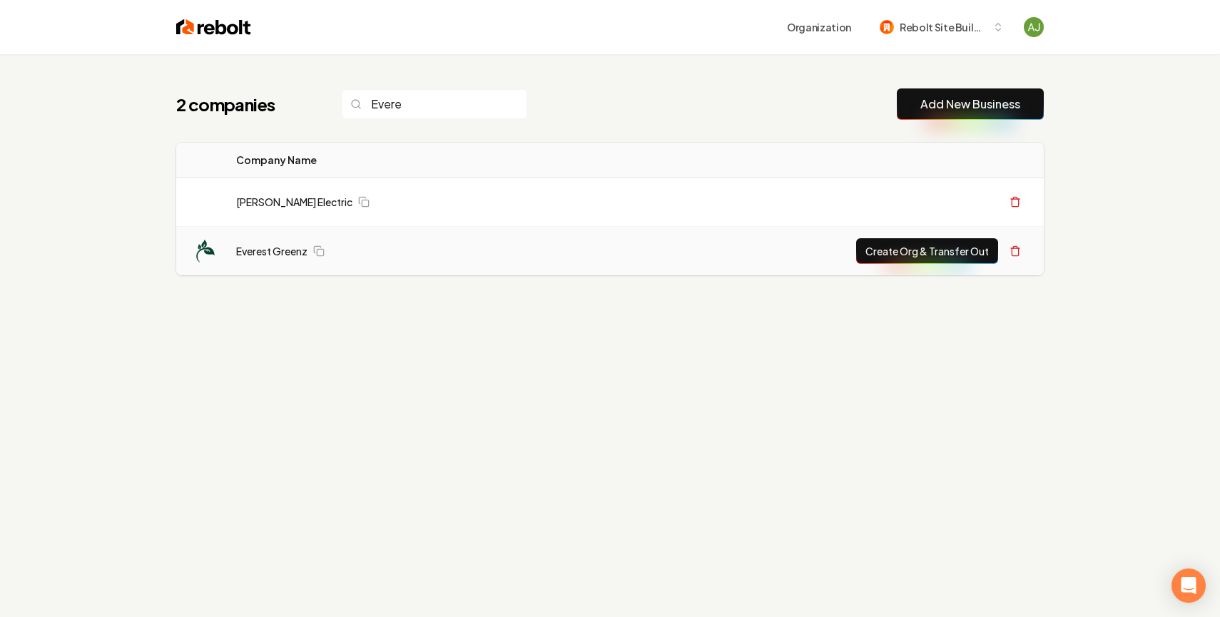  Describe the element at coordinates (819, 27) in the screenshot. I see `button: Organization` at that location.